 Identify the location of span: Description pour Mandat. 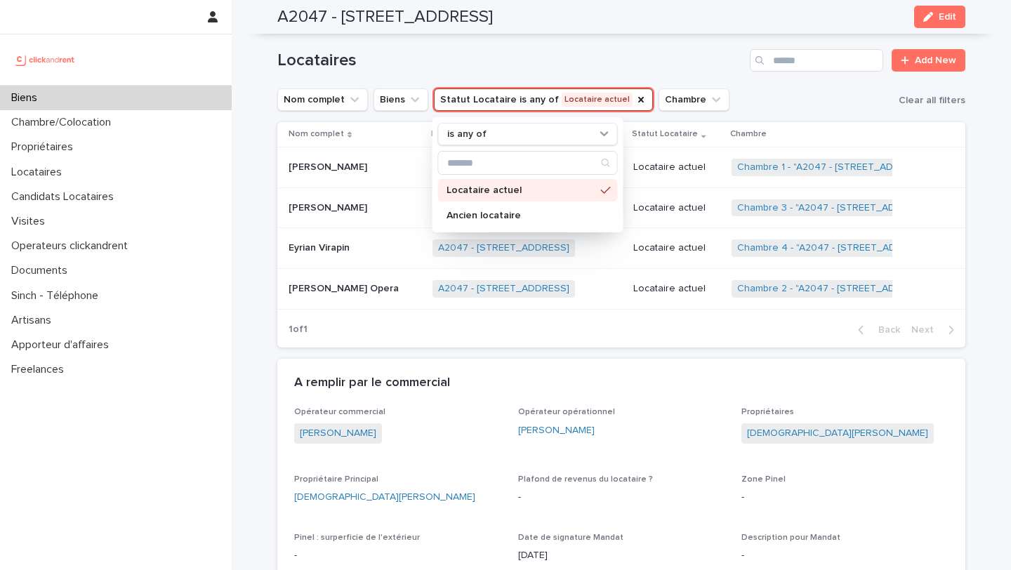
(790, 538).